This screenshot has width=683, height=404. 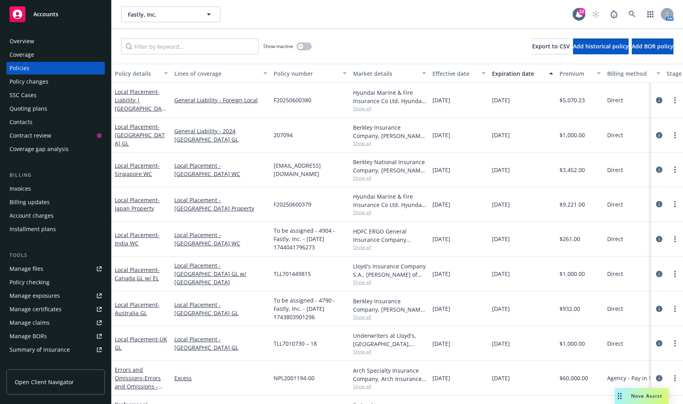 I want to click on div: Billing updates, so click(x=29, y=202).